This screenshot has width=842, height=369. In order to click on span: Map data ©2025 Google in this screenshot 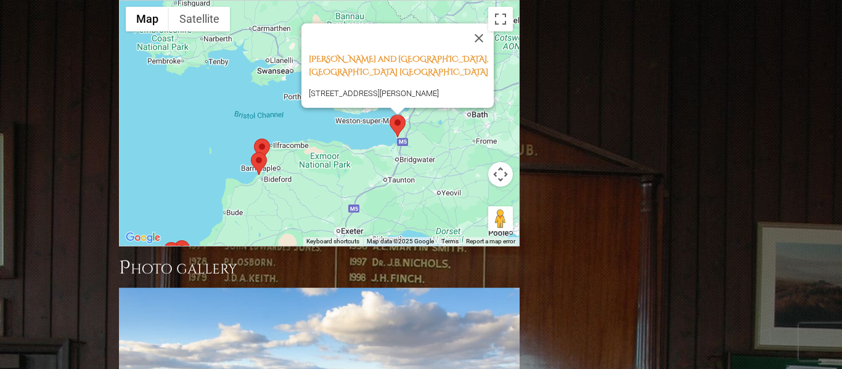, I will do `click(400, 241)`.